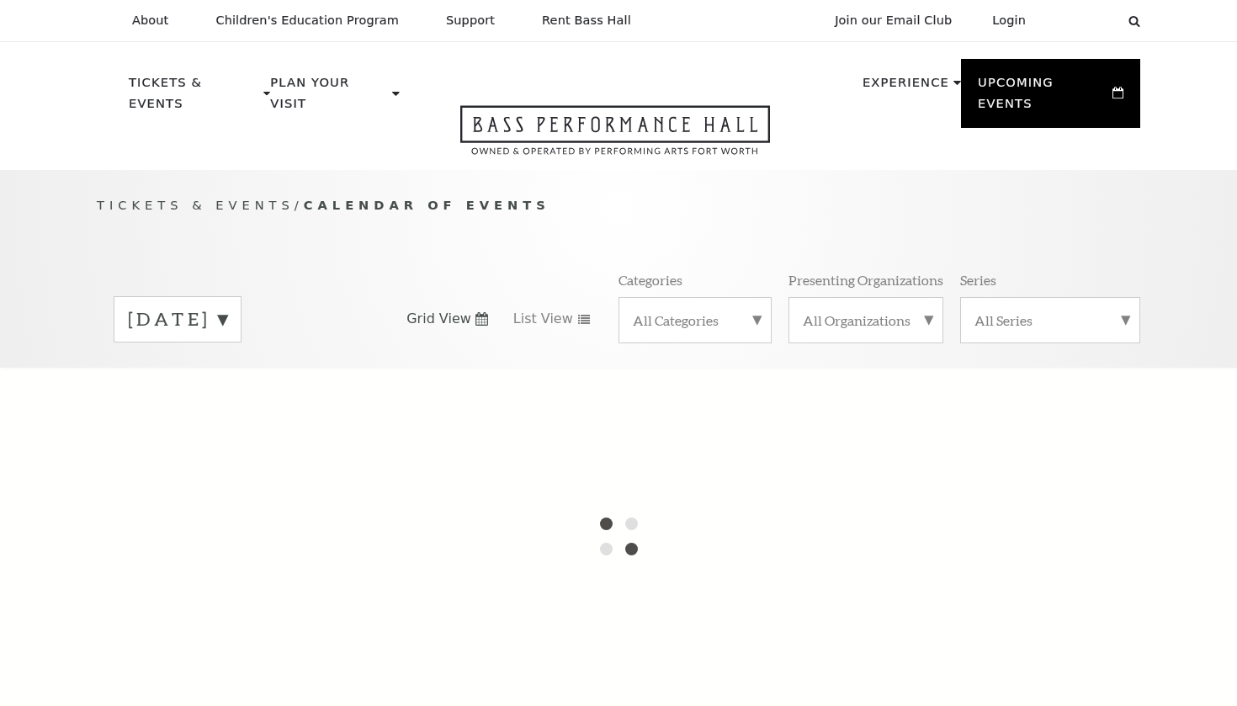  I want to click on p: Series, so click(978, 279).